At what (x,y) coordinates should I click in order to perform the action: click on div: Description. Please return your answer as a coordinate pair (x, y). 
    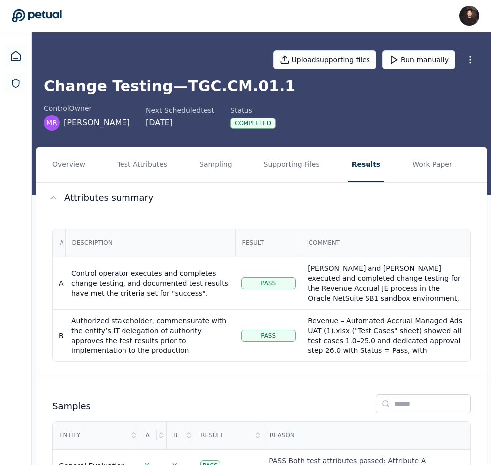
    Looking at the image, I should click on (150, 243).